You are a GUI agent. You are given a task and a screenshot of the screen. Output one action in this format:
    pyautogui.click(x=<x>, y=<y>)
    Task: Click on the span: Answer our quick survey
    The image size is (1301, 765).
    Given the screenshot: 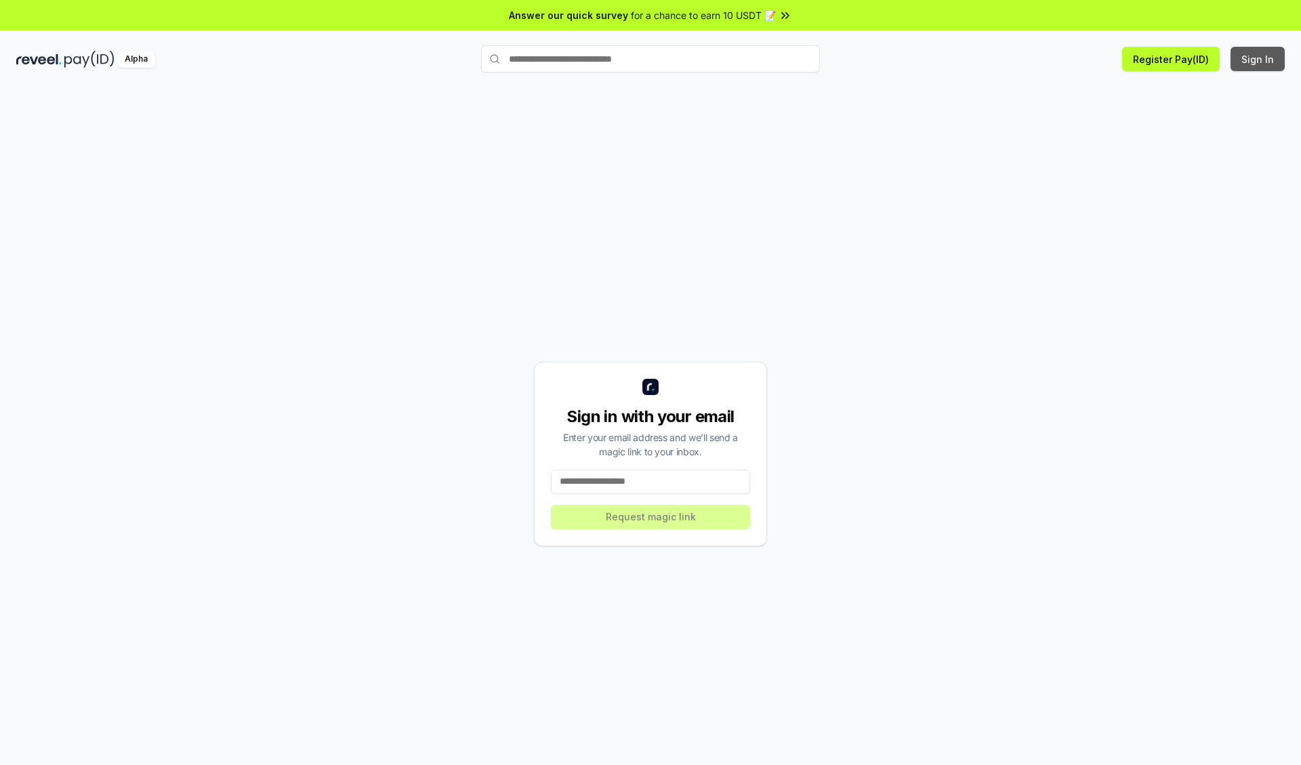 What is the action you would take?
    pyautogui.click(x=568, y=15)
    